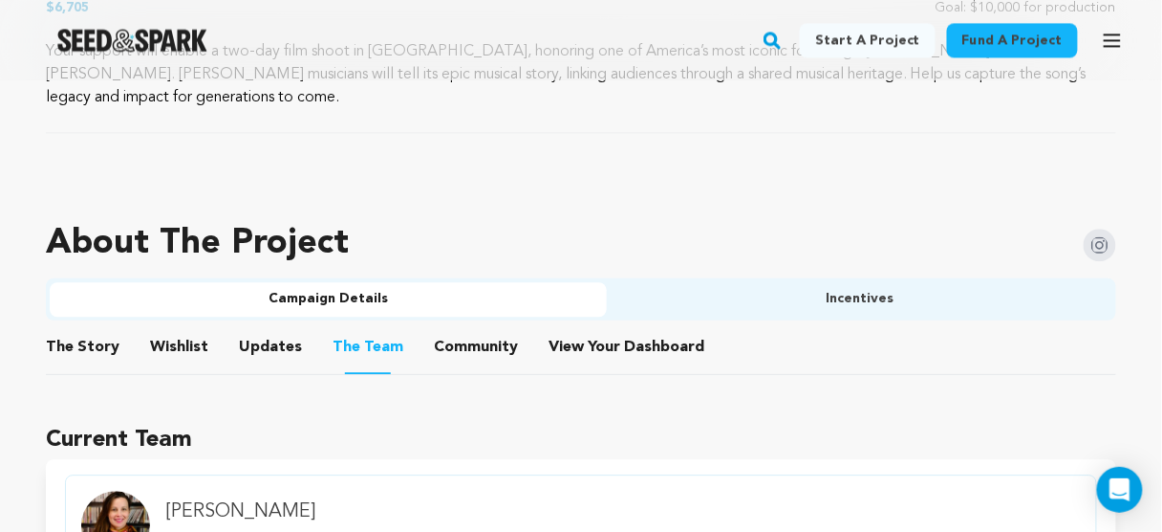 This screenshot has height=532, width=1162. I want to click on a: ViewYourDashboard, so click(628, 347).